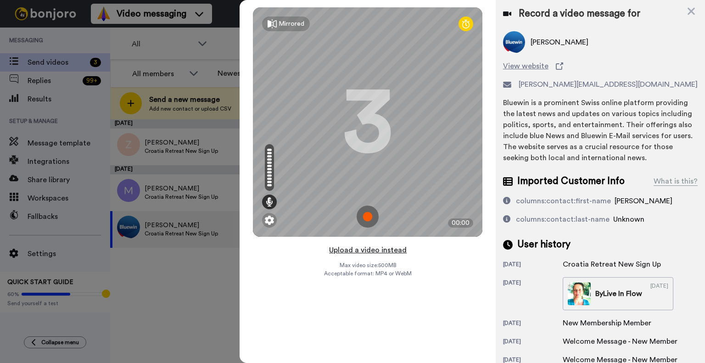 The width and height of the screenshot is (705, 363). What do you see at coordinates (601, 66) in the screenshot?
I see `a: View website` at bounding box center [601, 66].